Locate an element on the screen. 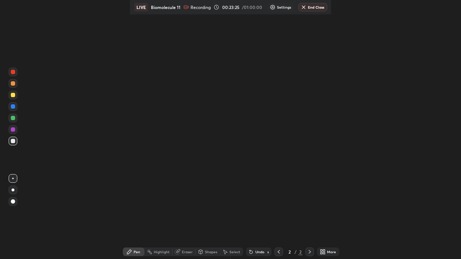 This screenshot has width=461, height=259. img: end-class-cross is located at coordinates (304, 7).